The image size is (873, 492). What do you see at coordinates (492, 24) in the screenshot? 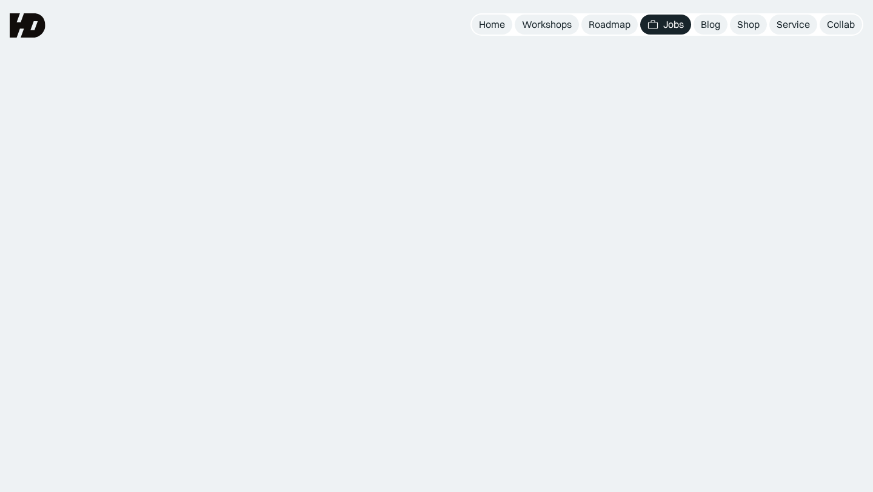
I see `a: Home` at bounding box center [492, 24].